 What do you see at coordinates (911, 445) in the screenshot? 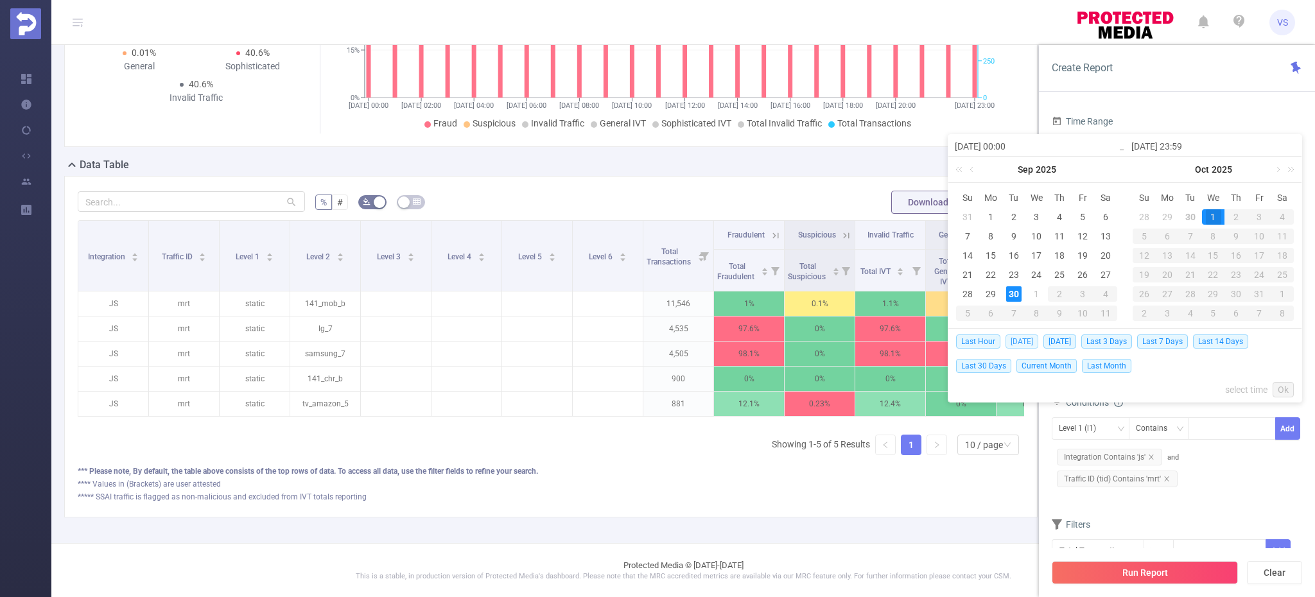
I see `li: 1` at bounding box center [911, 445].